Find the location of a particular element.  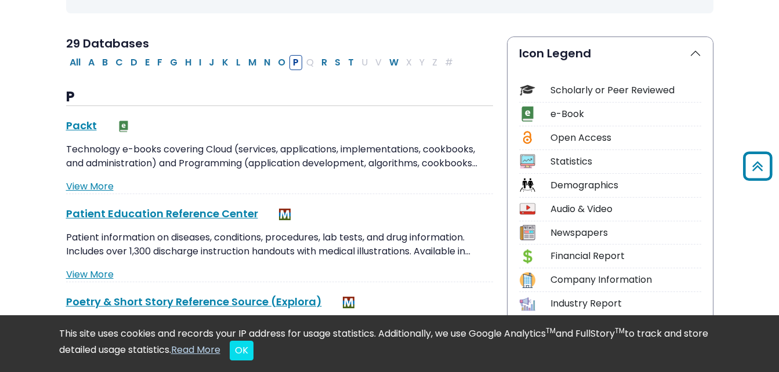

span: 29 Databases is located at coordinates (107, 44).